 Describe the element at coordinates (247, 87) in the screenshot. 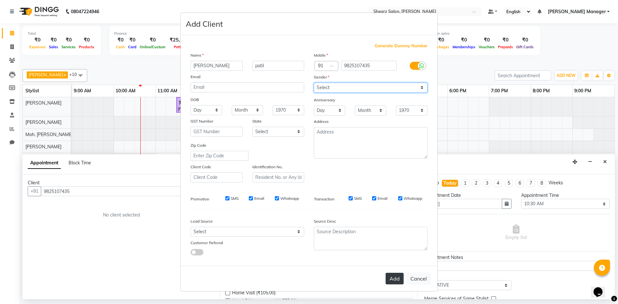

I see `input: Email` at that location.